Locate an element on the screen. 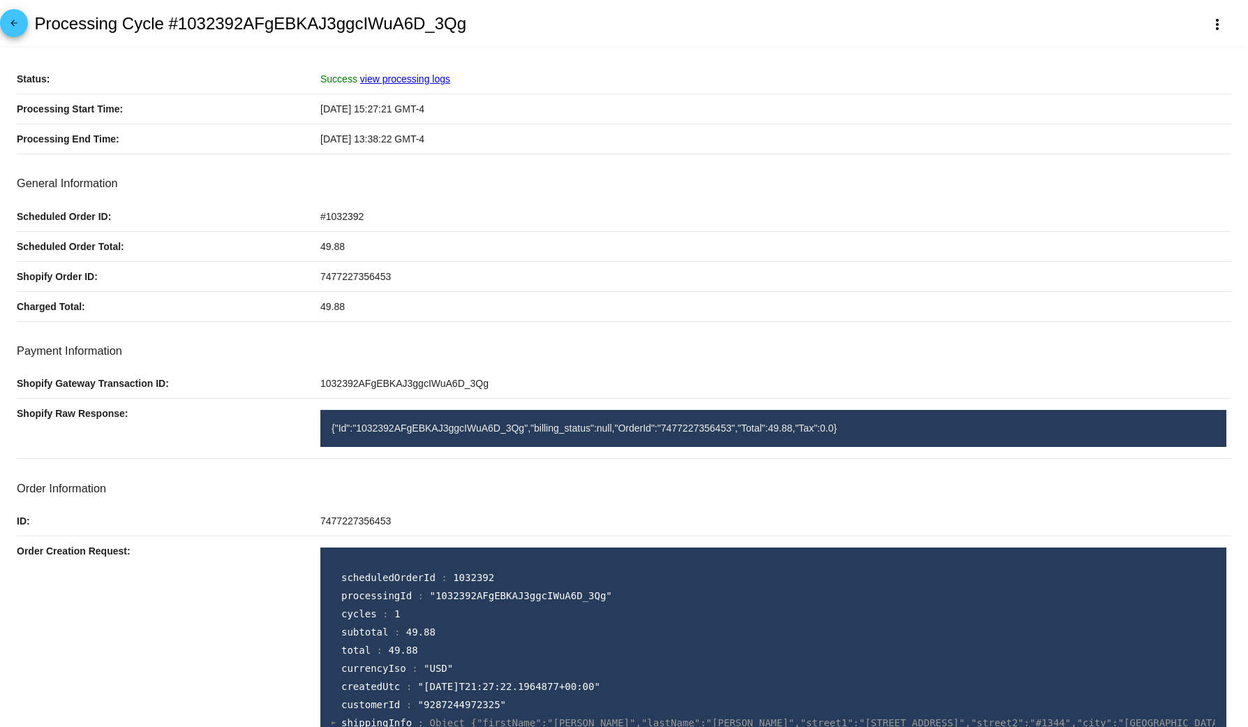  span: processingId is located at coordinates (376, 596).